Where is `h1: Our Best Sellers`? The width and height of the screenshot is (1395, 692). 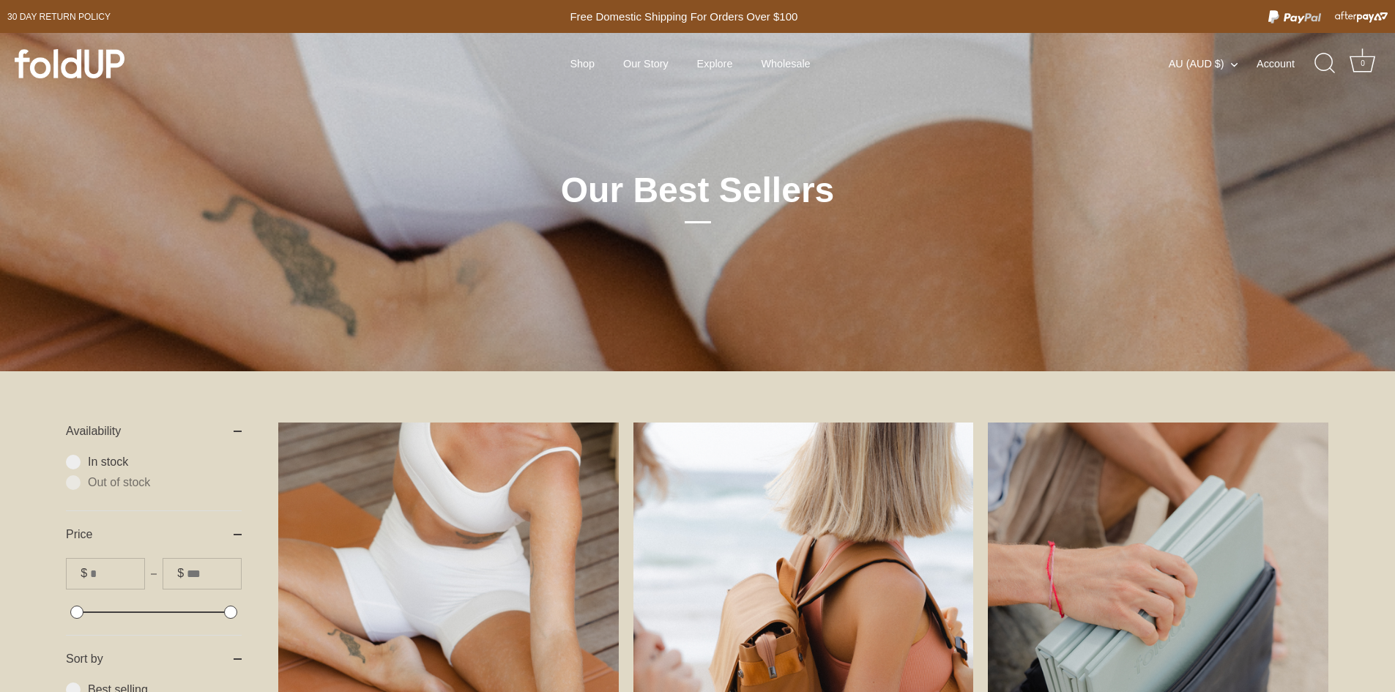
h1: Our Best Sellers is located at coordinates (698, 195).